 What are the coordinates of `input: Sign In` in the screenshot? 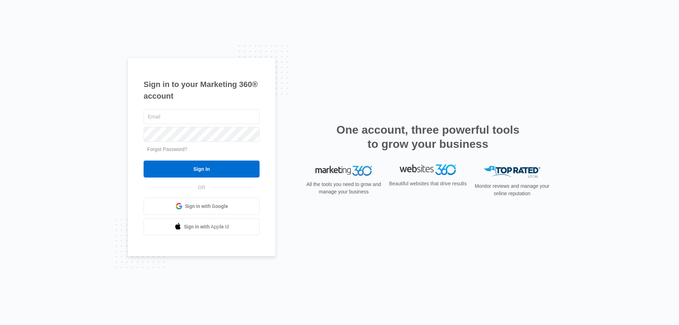 It's located at (201, 169).